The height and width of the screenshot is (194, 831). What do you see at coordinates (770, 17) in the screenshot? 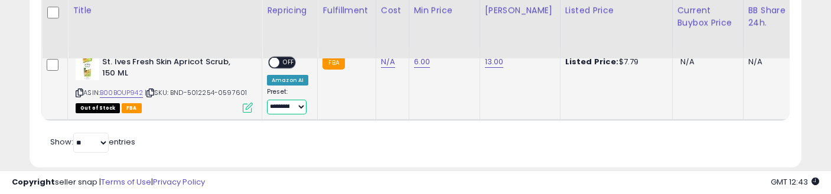
I see `div: BB Share 24h.` at bounding box center [770, 17].